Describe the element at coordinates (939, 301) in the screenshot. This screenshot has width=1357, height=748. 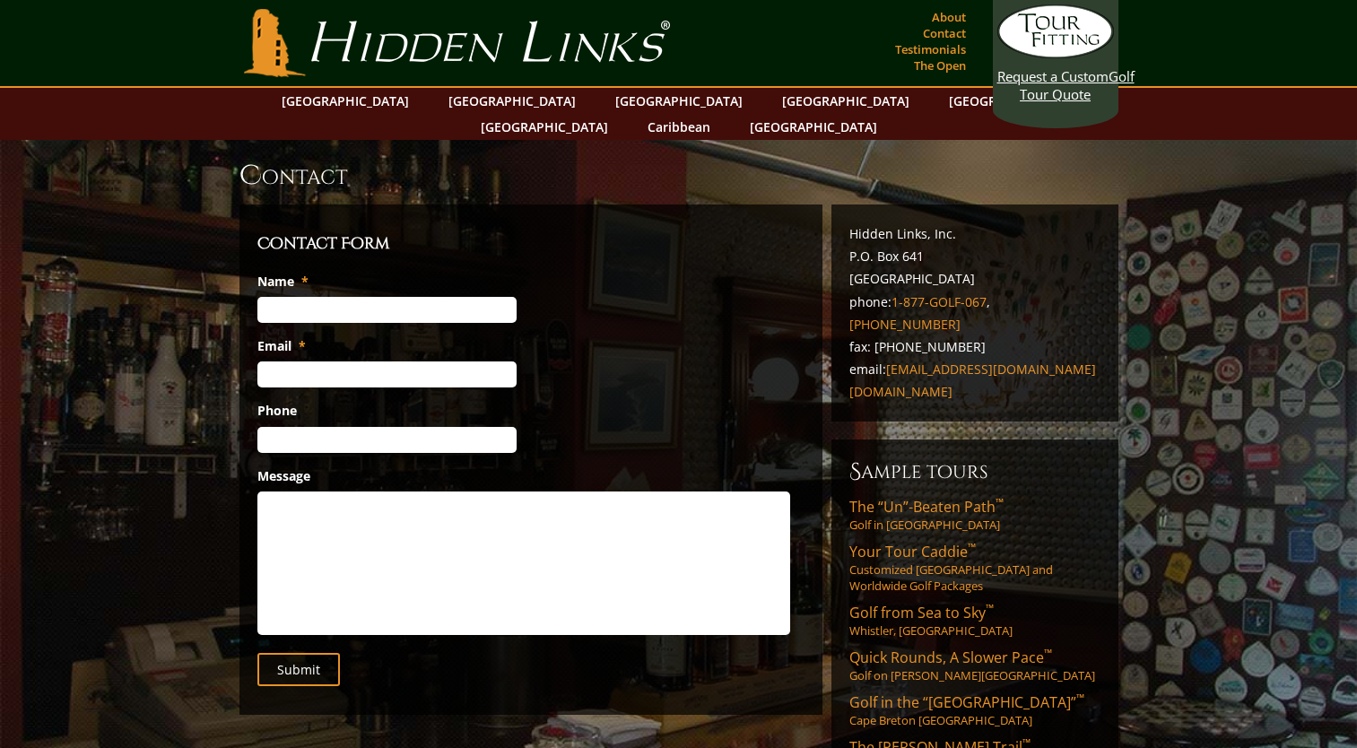
I see `a: 1-877-GOLF-067` at that location.